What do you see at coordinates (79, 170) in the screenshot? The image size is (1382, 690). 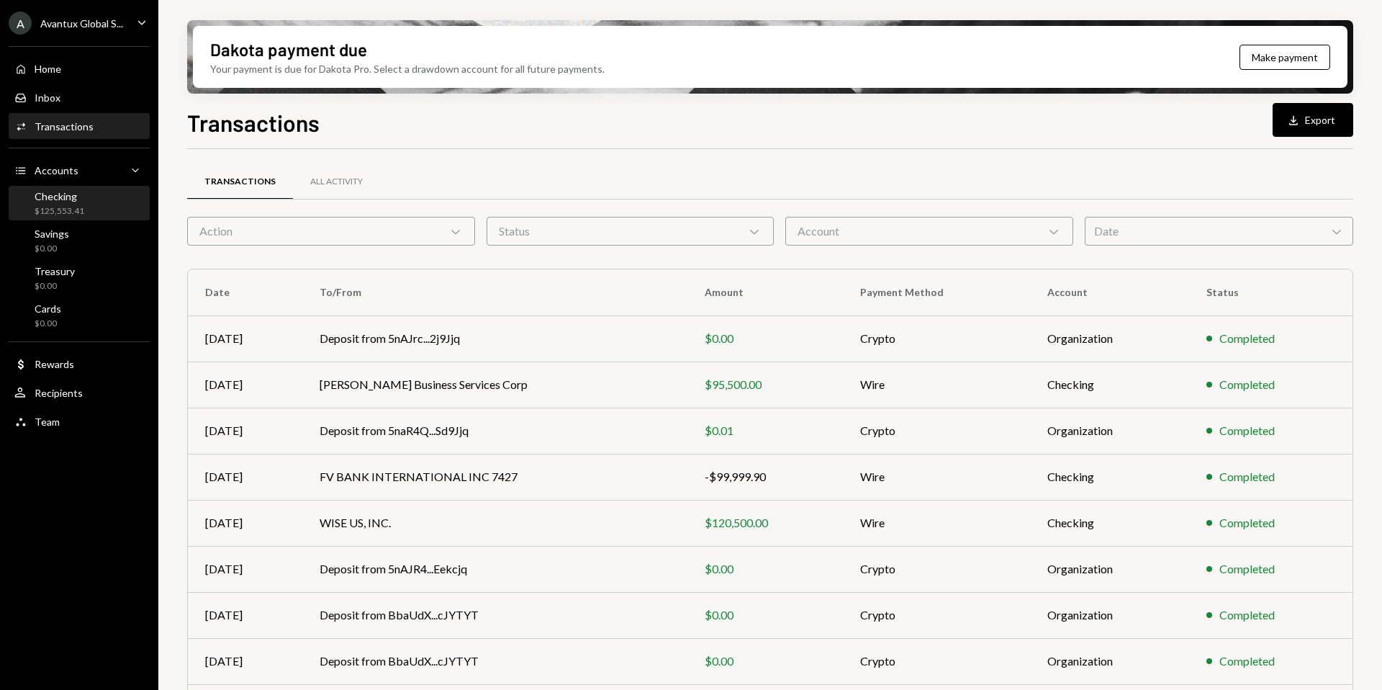 I see `a: Accounts` at bounding box center [79, 170].